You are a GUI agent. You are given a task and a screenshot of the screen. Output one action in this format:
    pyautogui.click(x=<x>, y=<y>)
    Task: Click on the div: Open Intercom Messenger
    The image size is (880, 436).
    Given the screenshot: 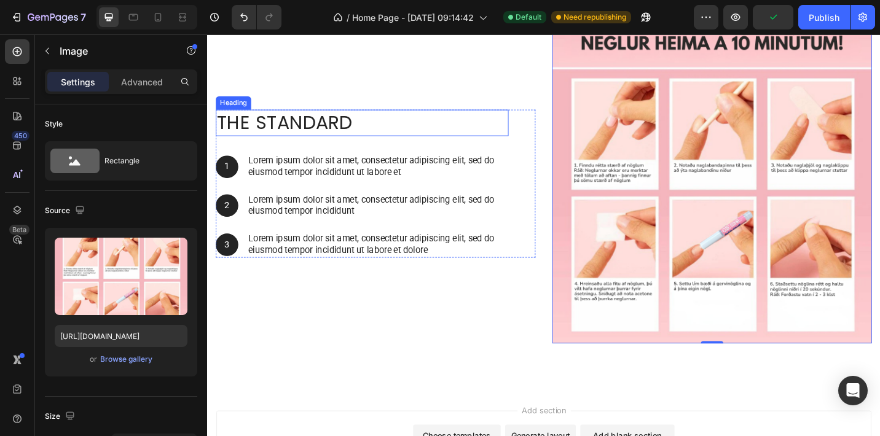 What is the action you would take?
    pyautogui.click(x=853, y=391)
    